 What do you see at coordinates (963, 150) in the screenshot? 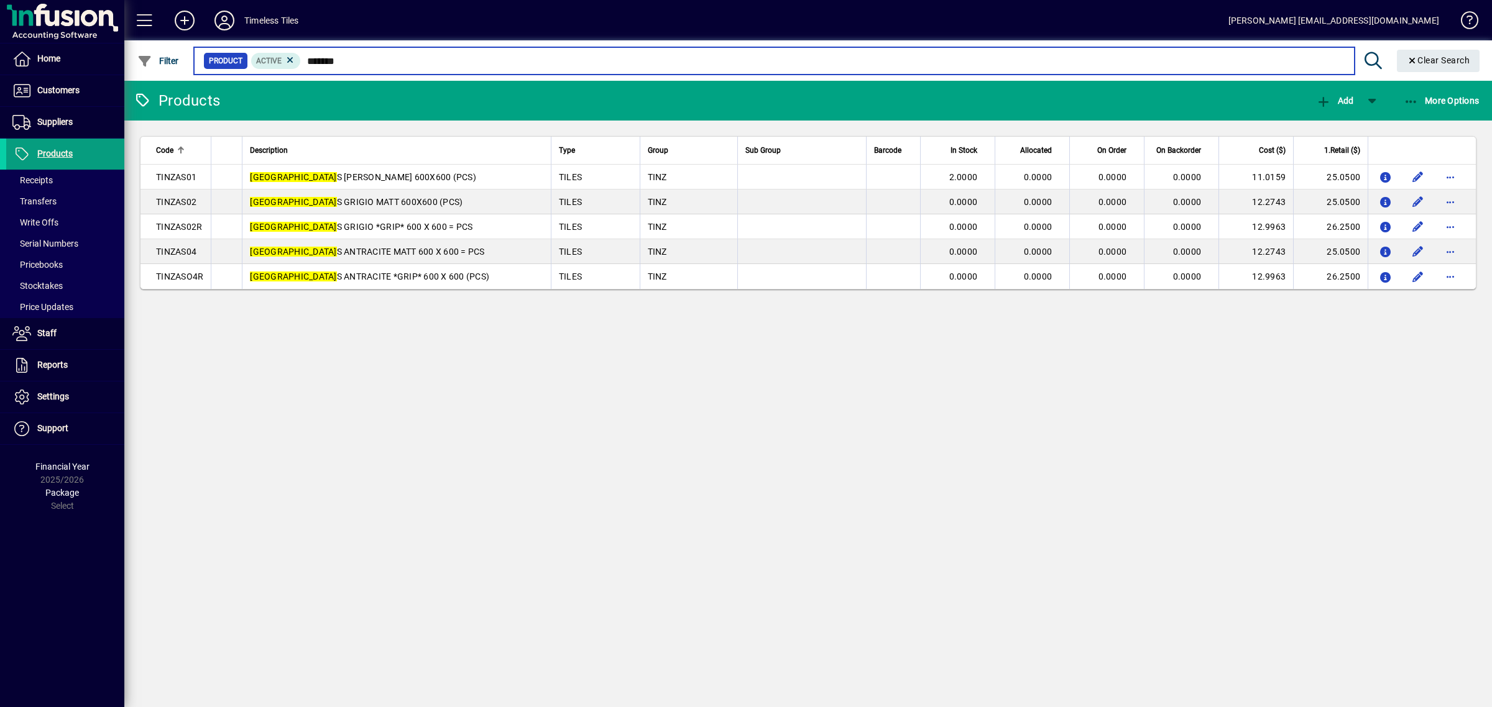
I see `span: In Stock` at bounding box center [963, 150].